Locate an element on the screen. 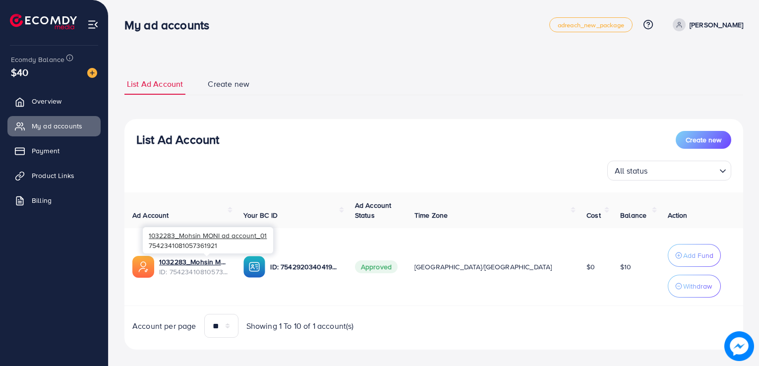 The image size is (759, 366). span: 1032283_Mohsin MONI ad account_01 is located at coordinates (208, 235).